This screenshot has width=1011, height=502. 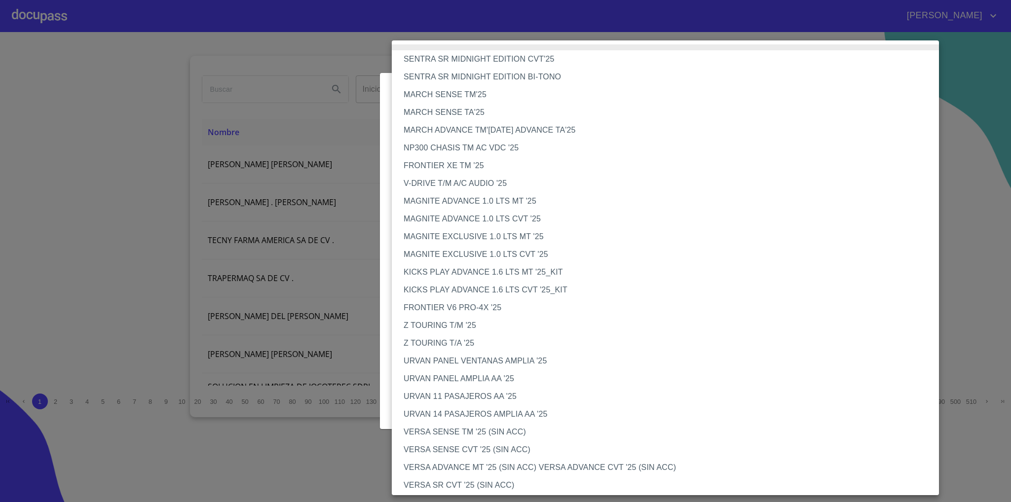 I want to click on li: URVAN PANEL VENTANAS AMPLIA '25, so click(x=670, y=361).